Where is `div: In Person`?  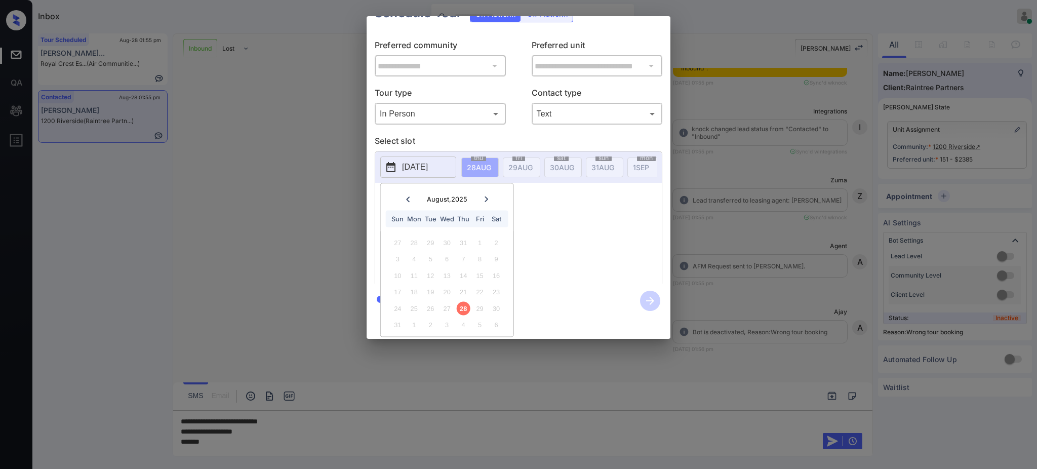
div: In Person is located at coordinates (440, 113).